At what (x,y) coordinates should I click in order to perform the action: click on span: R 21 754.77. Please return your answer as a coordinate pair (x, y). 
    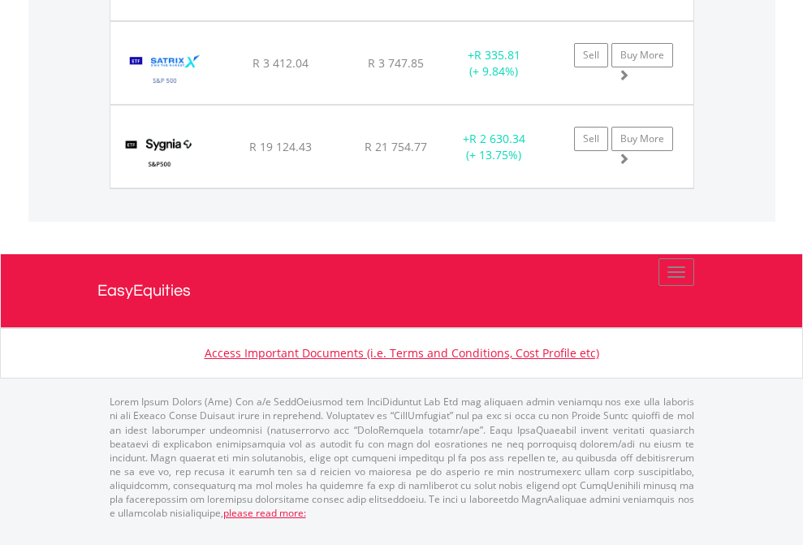
    Looking at the image, I should click on (395, 146).